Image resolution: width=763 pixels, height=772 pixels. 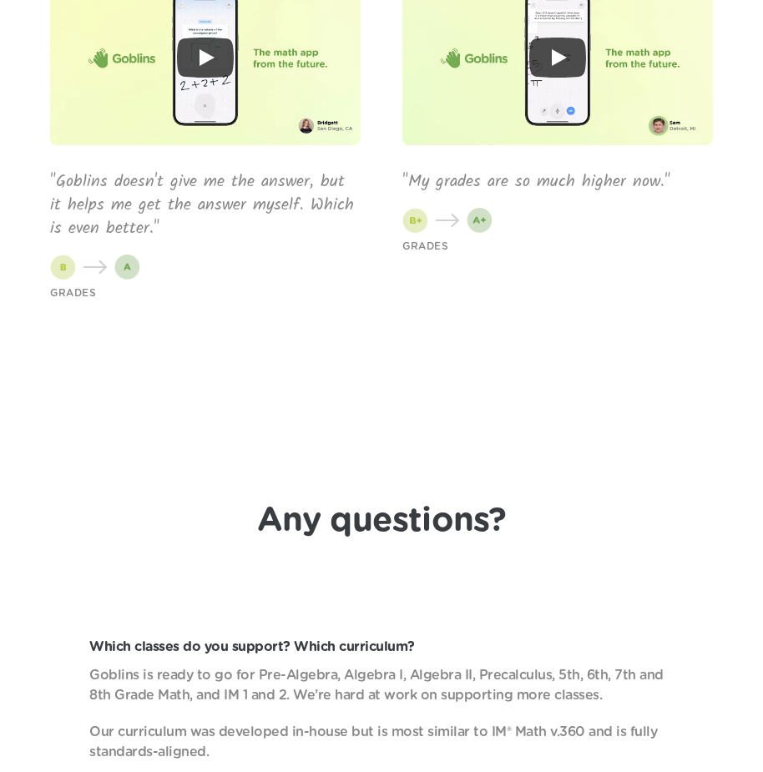 I want to click on p: Goblins is ready to go for Pre-Algebra, Algebra I, Algebra II, Precalculus, 5th, 6th, 7th and 8th..., so click(x=381, y=685).